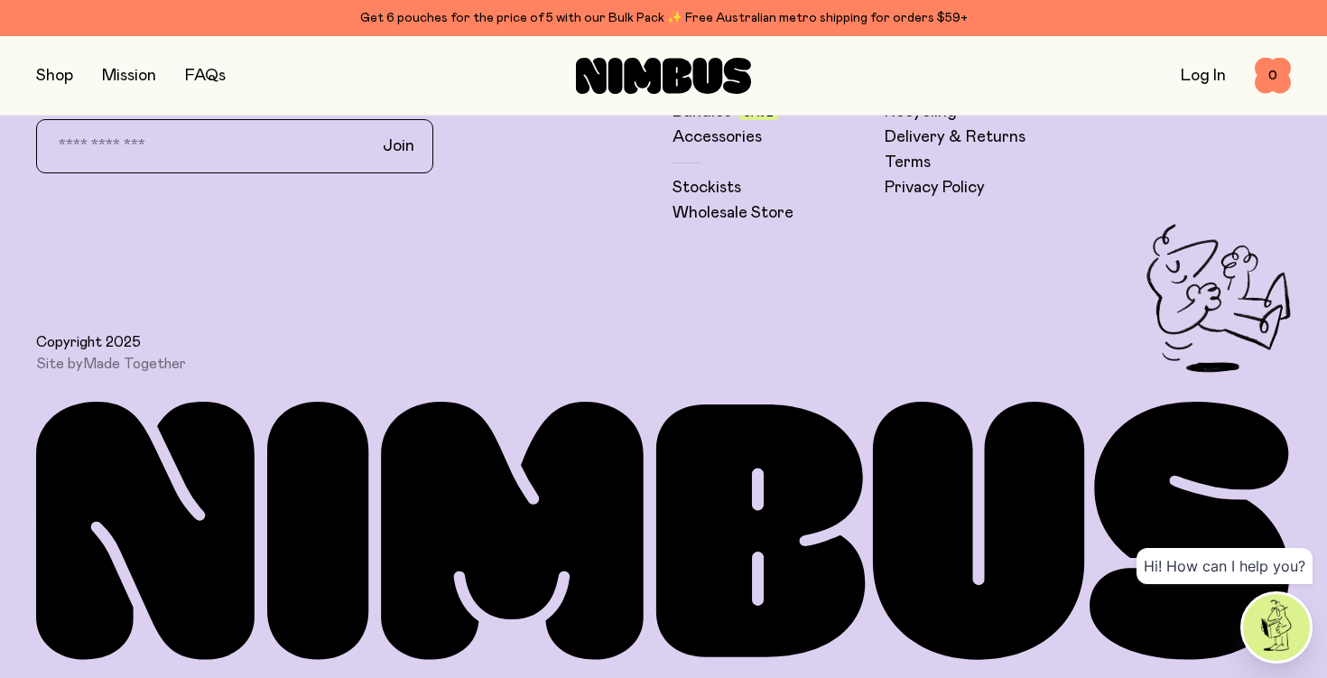 The image size is (1327, 678). What do you see at coordinates (129, 76) in the screenshot?
I see `a: Mission` at bounding box center [129, 76].